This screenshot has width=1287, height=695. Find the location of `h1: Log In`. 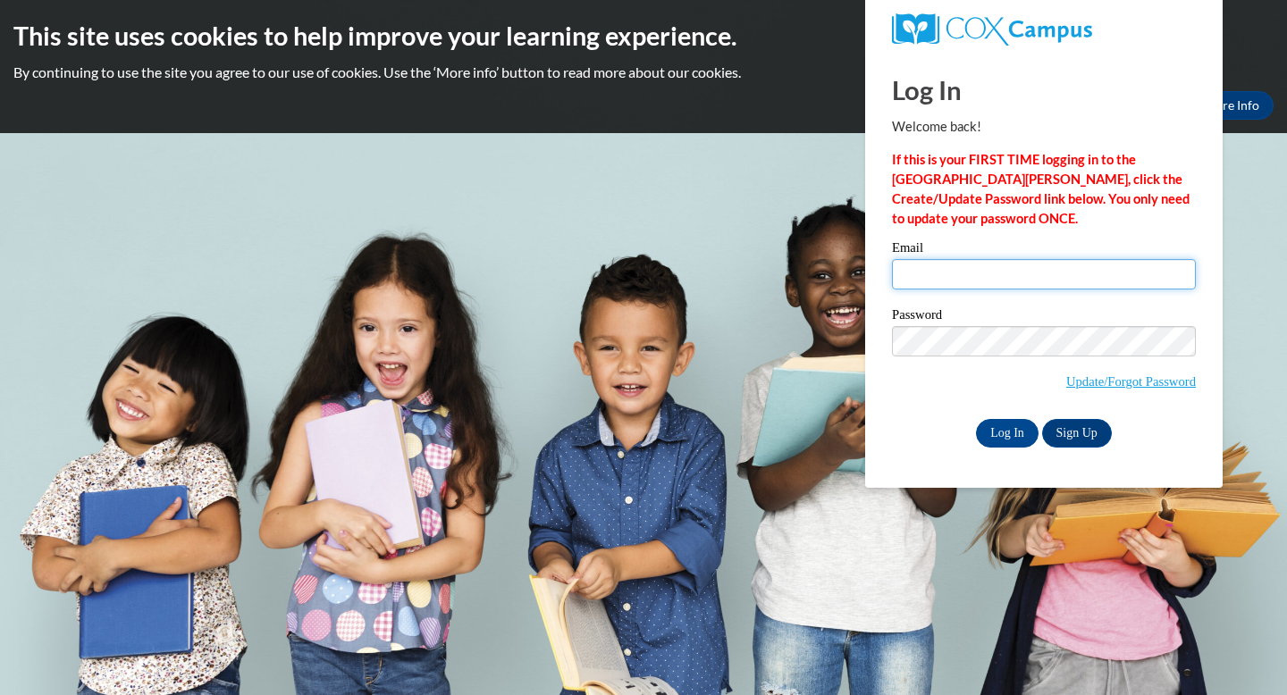

h1: Log In is located at coordinates (1044, 89).